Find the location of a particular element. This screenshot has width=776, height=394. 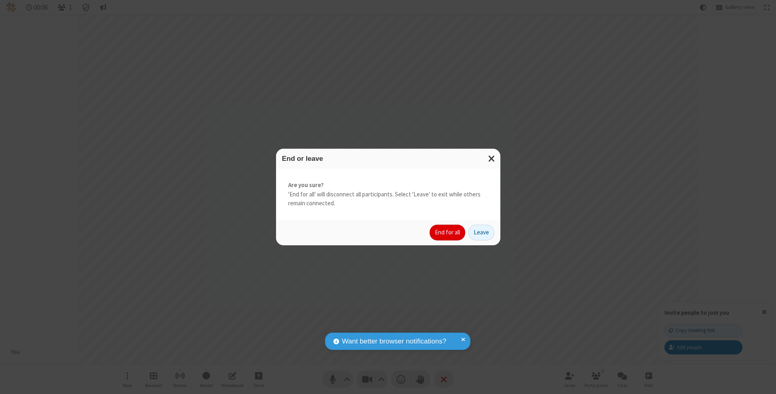

button: End for all is located at coordinates (448, 233).